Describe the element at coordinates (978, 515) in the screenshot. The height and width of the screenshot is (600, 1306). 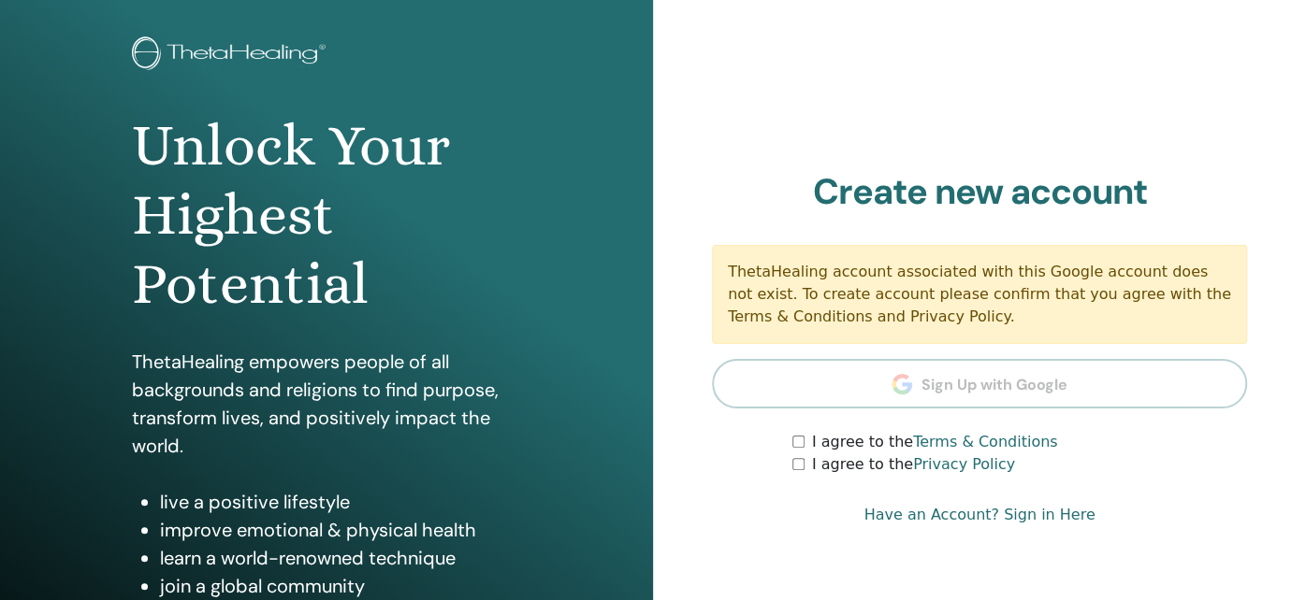
I see `a: Have an Account? Sign in Here` at that location.